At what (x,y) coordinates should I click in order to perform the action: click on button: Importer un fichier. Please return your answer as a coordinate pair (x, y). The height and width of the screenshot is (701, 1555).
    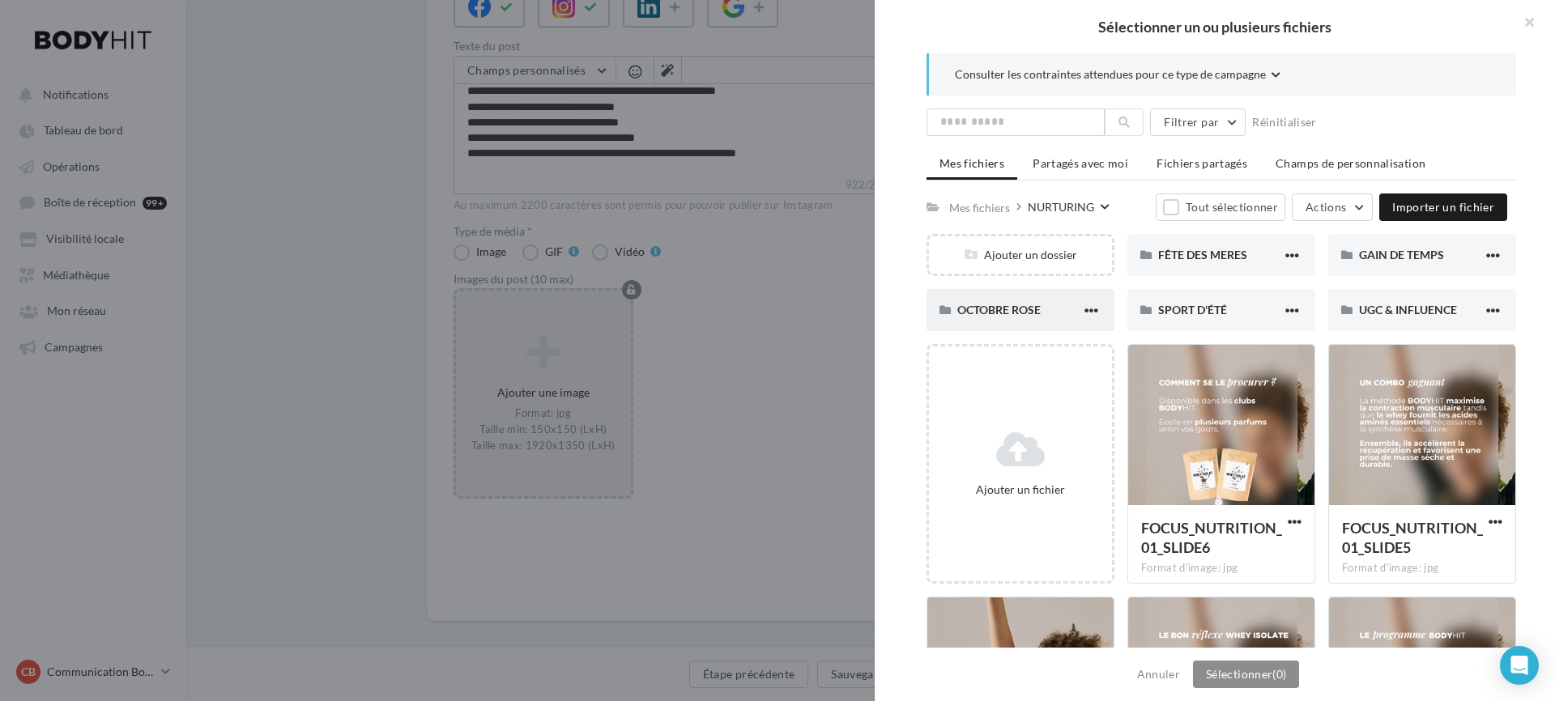
    Looking at the image, I should click on (1443, 207).